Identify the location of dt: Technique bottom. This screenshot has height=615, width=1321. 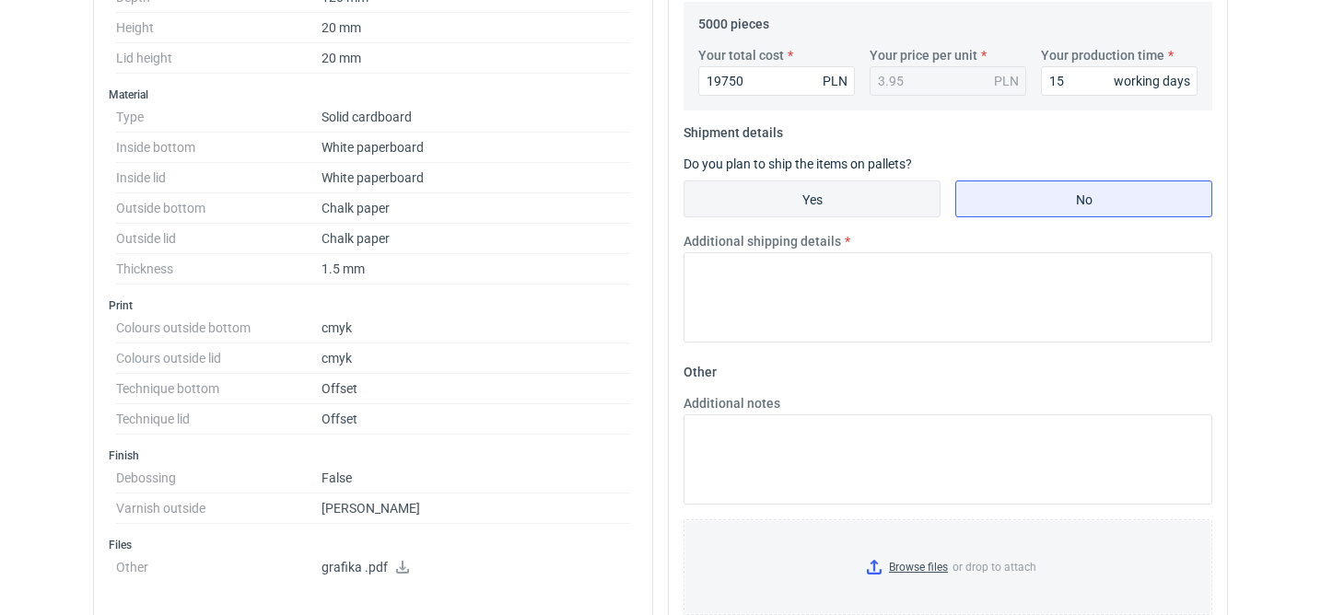
(218, 389).